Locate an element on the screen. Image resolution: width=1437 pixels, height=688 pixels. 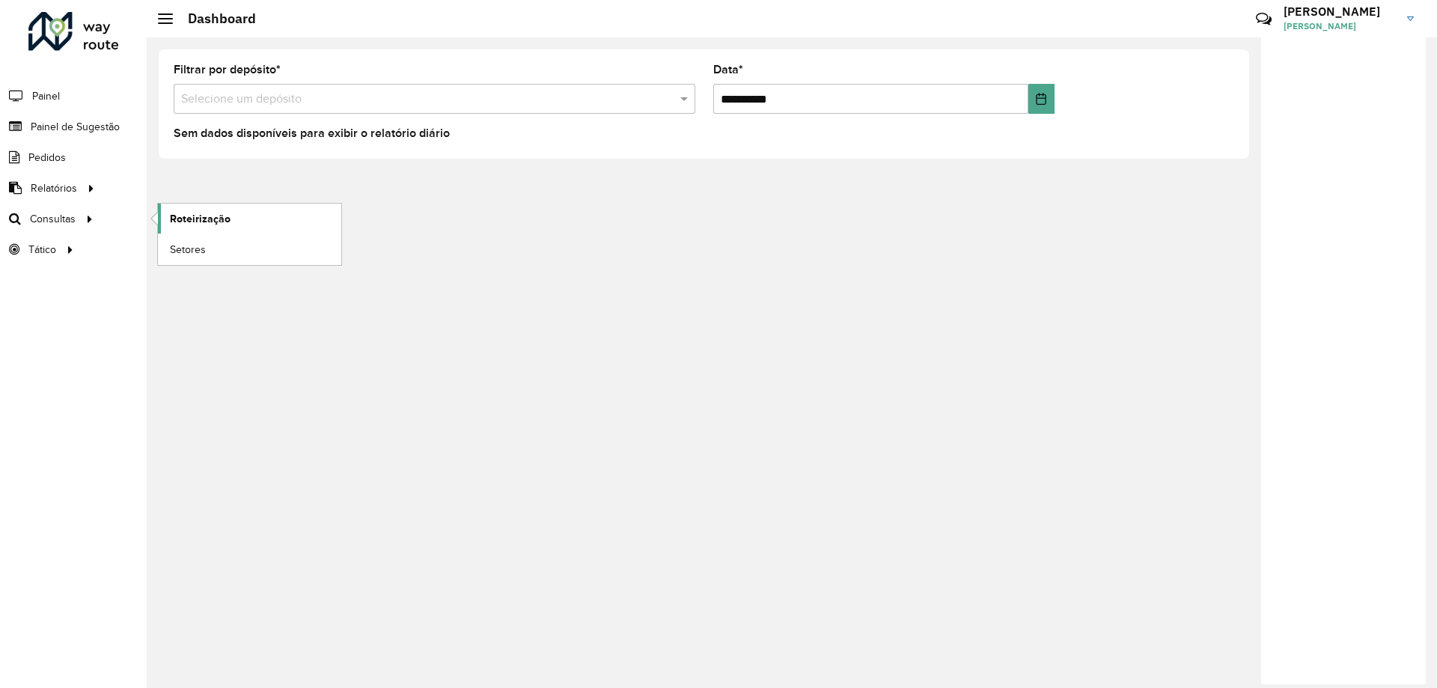
a: Setores is located at coordinates (249, 249).